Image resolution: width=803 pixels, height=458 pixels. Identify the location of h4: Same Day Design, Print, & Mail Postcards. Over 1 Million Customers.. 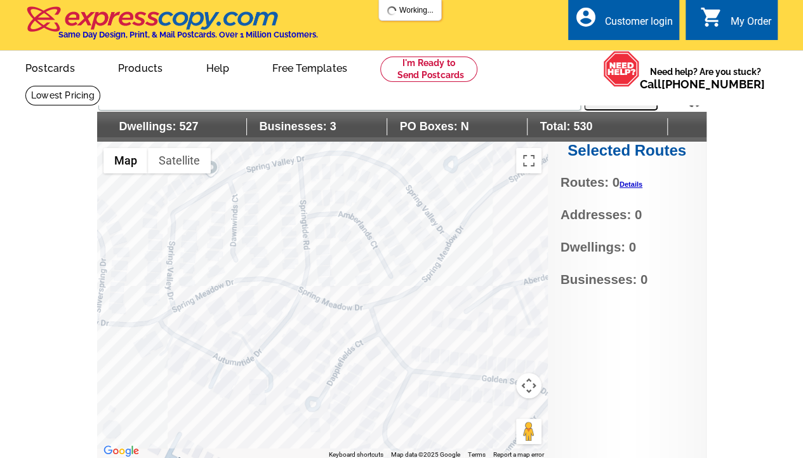
(188, 34).